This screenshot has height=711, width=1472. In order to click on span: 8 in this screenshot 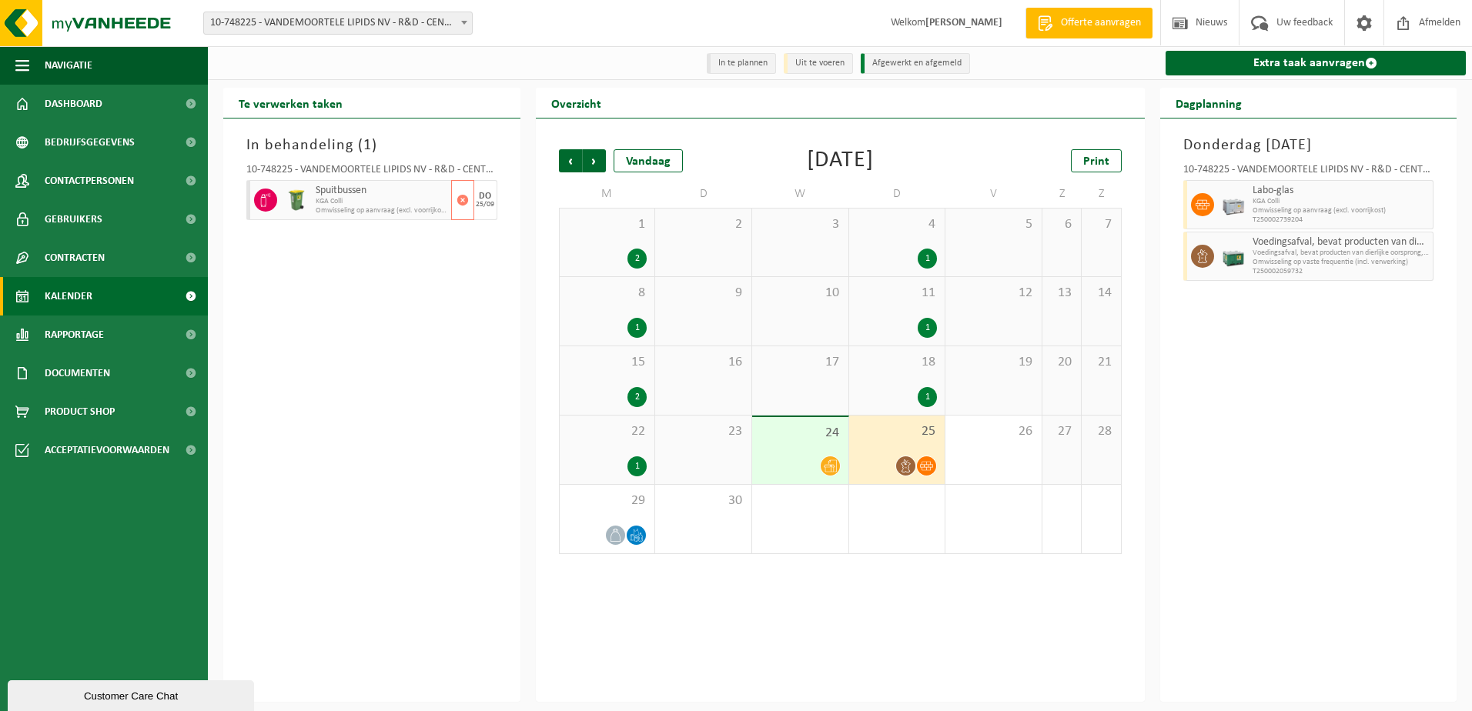, I will do `click(607, 293)`.